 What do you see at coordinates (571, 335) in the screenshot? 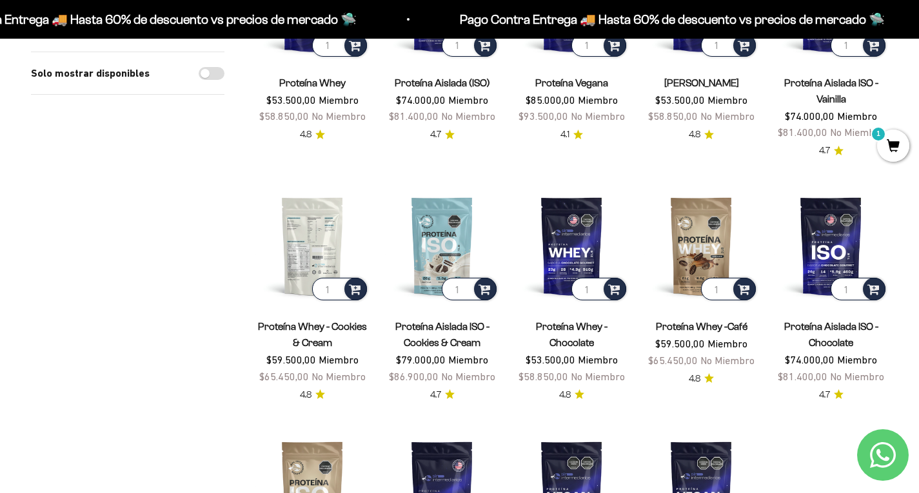
I see `a: Proteína Whey - Chocolate` at bounding box center [571, 335].